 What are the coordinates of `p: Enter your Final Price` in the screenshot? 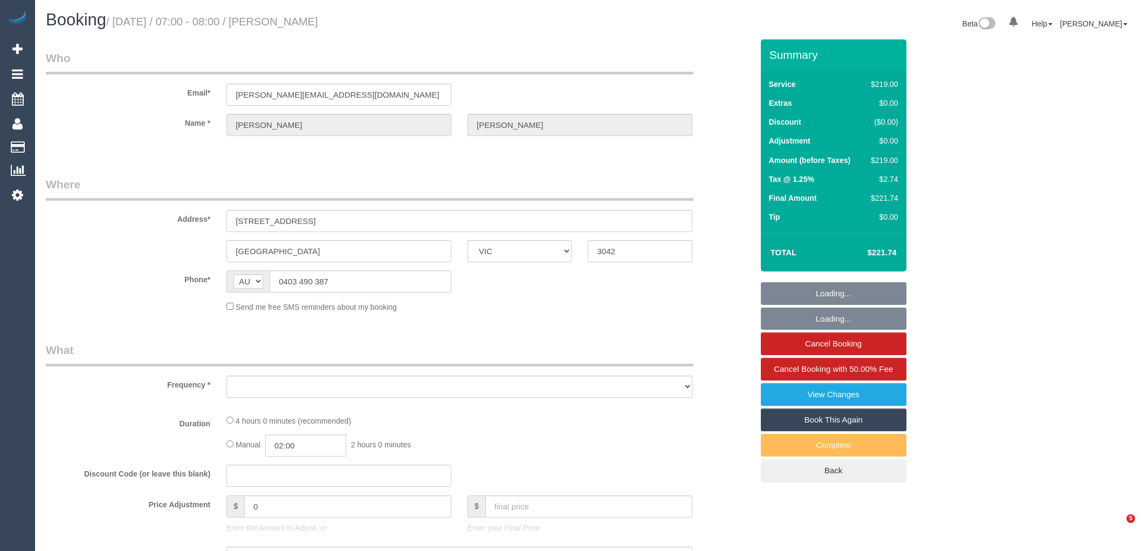 It's located at (580, 527).